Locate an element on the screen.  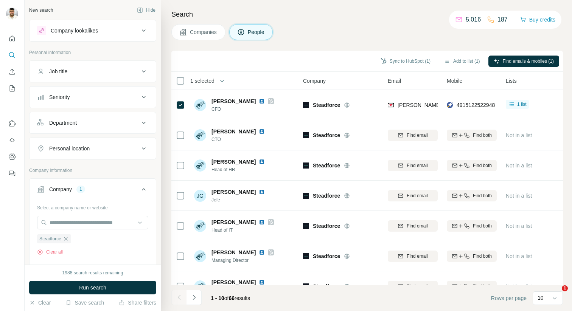
span: 1 is located at coordinates (565, 289).